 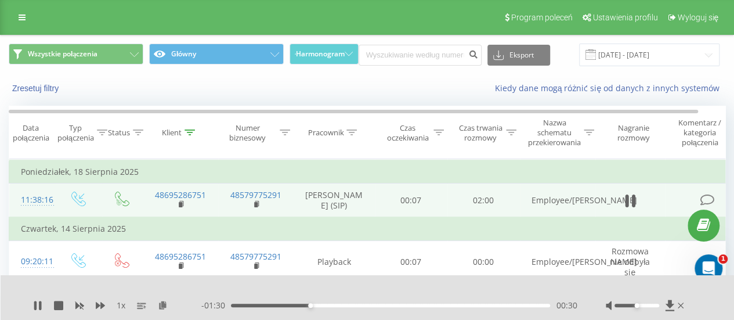 I want to click on span: 1, so click(x=723, y=259).